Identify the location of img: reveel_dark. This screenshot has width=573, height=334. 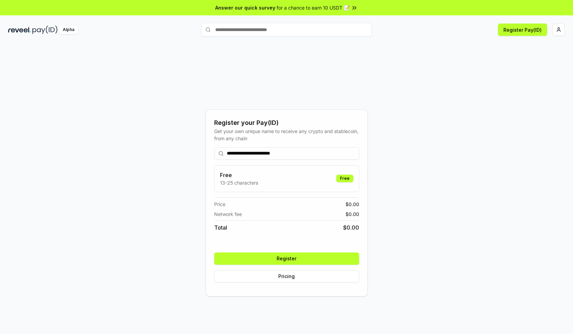
(19, 30).